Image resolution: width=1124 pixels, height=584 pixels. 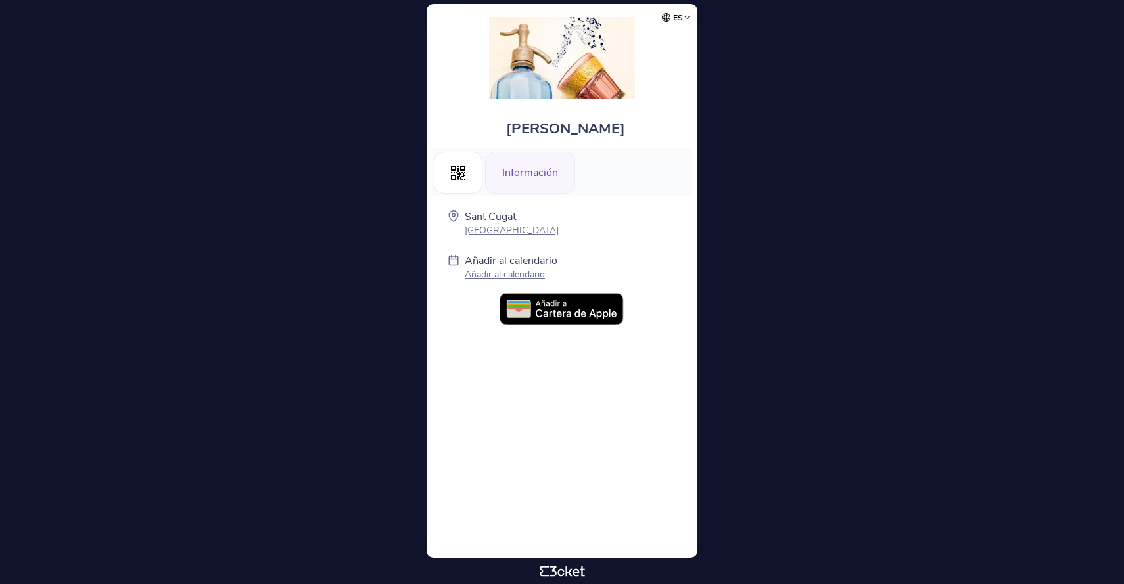 I want to click on img: ES_Add_to_Apple_Wallet.35c5d1f1.svg, so click(x=562, y=310).